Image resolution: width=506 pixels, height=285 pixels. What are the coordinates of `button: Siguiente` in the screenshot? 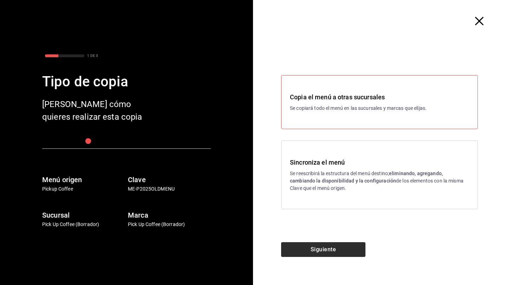 It's located at (323, 250).